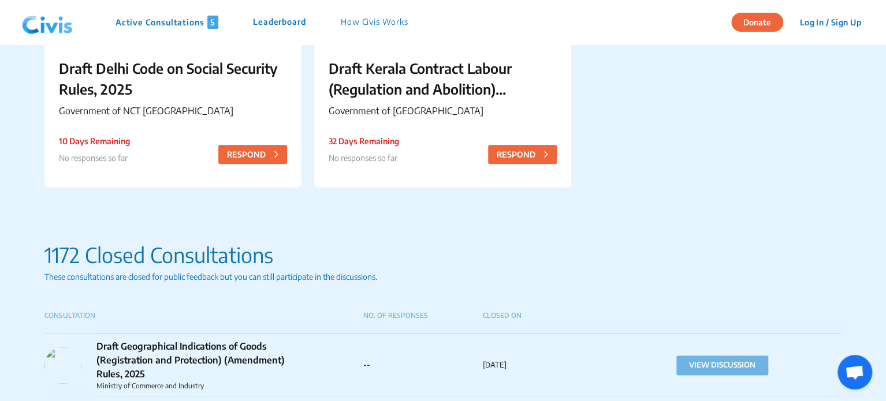 The height and width of the screenshot is (401, 886). Describe the element at coordinates (47, 23) in the screenshot. I see `img: navlogo.png` at that location.